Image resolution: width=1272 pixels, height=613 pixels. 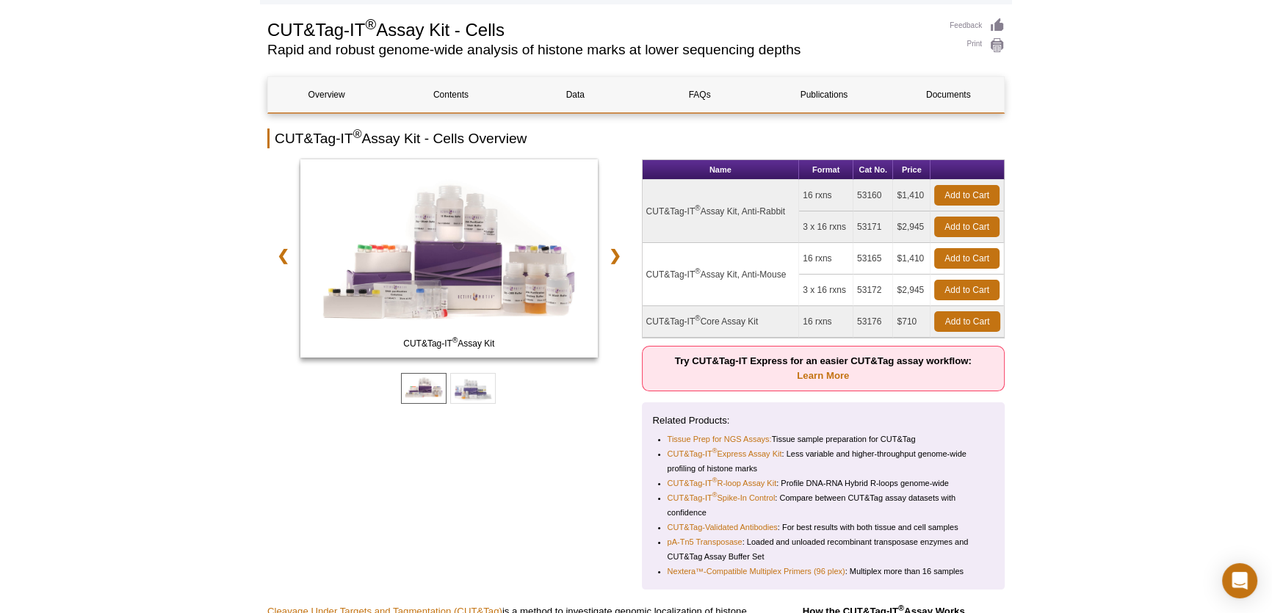 I want to click on a: Feedback, so click(x=977, y=26).